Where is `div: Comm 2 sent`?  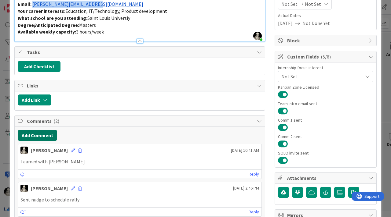
div: Comm 2 sent is located at coordinates (325, 137).